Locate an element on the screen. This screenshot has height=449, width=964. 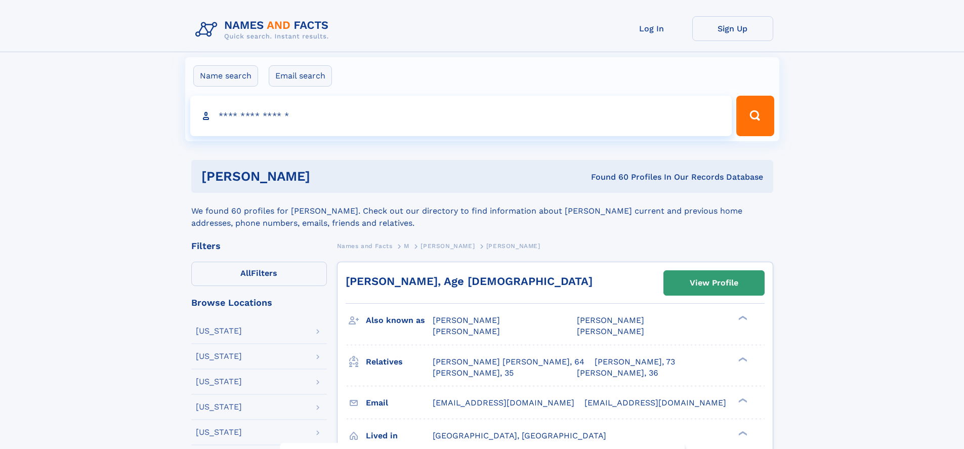
div: View Profile is located at coordinates (714, 283).